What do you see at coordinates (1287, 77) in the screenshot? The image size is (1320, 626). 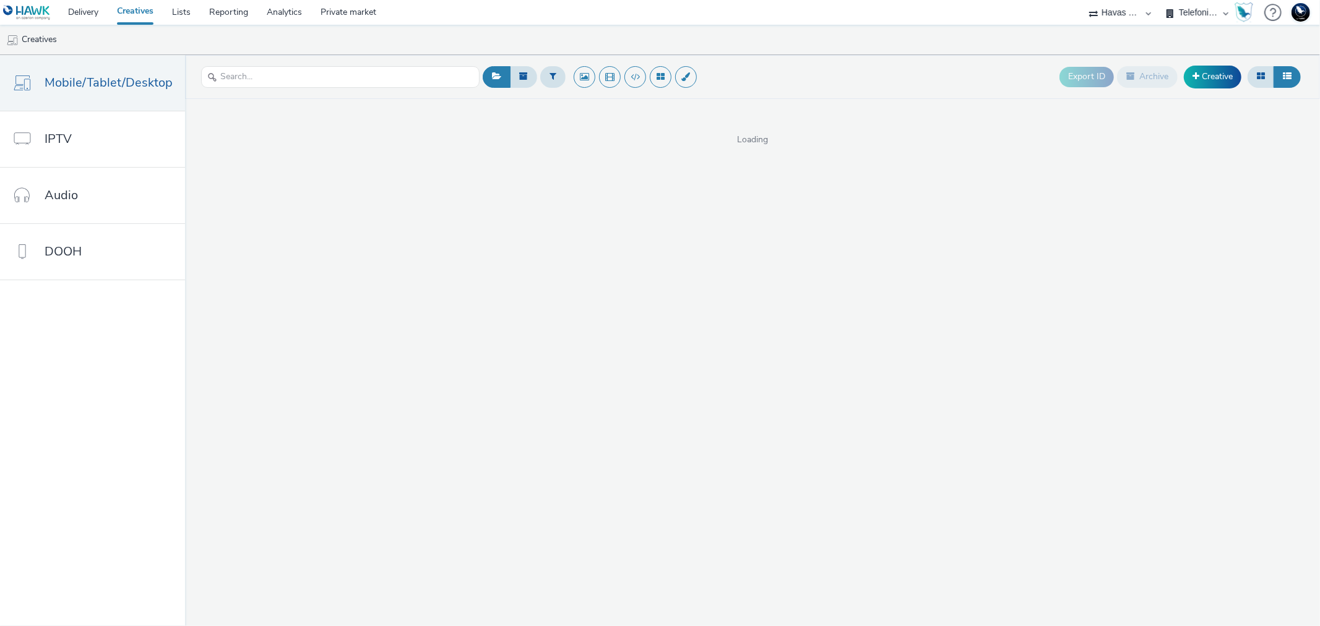 I see `button: Table` at bounding box center [1287, 77].